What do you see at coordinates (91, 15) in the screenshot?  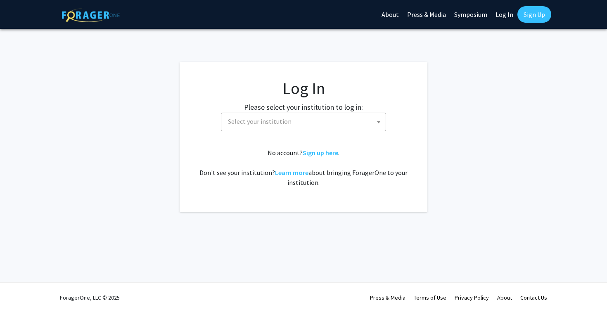 I see `img: ForagerOne Logo` at bounding box center [91, 15].